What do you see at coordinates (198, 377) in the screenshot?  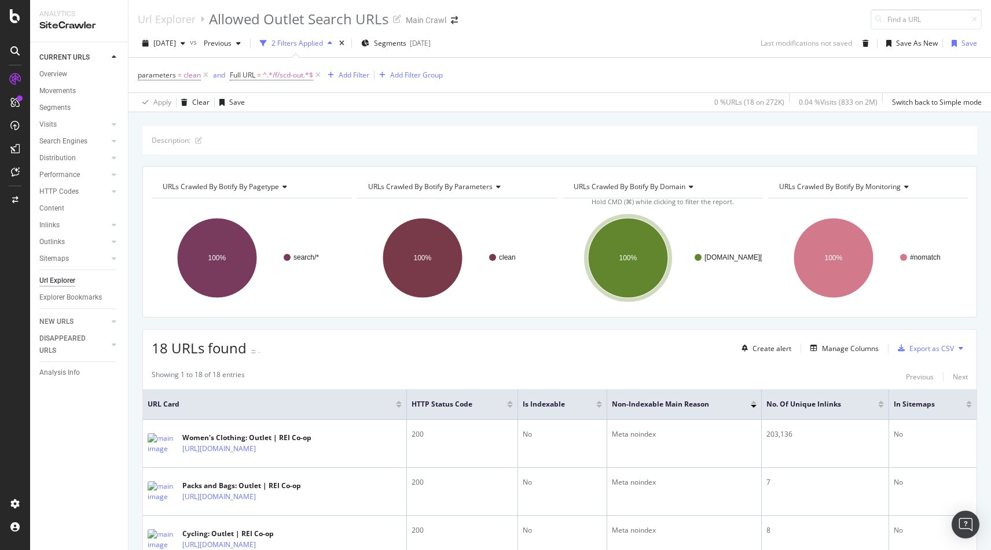 I see `div: Showing 1 to 18 of 18 entries` at bounding box center [198, 377].